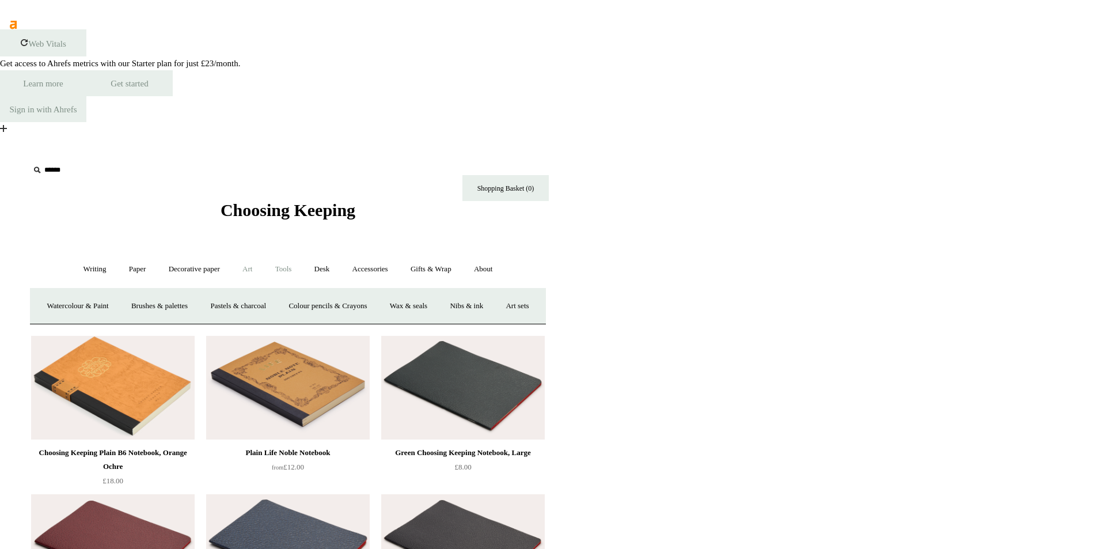 The height and width of the screenshot is (549, 1097). Describe the element at coordinates (463, 453) in the screenshot. I see `div: Green Choosing Keeping Notebook, Large` at that location.